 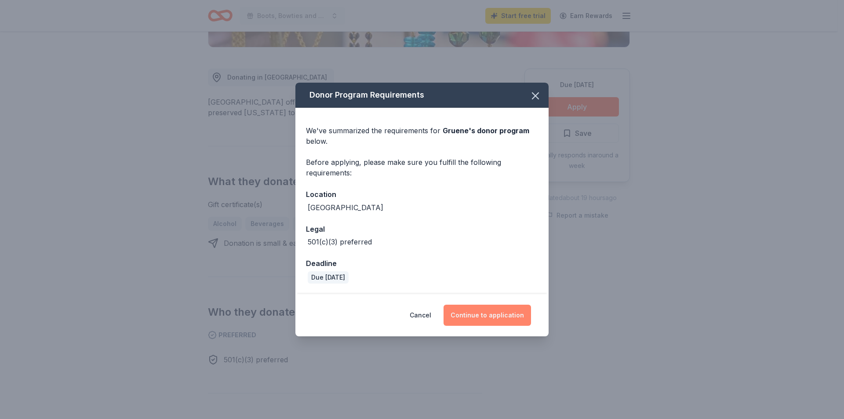 I want to click on div: Deadline, so click(x=422, y=263).